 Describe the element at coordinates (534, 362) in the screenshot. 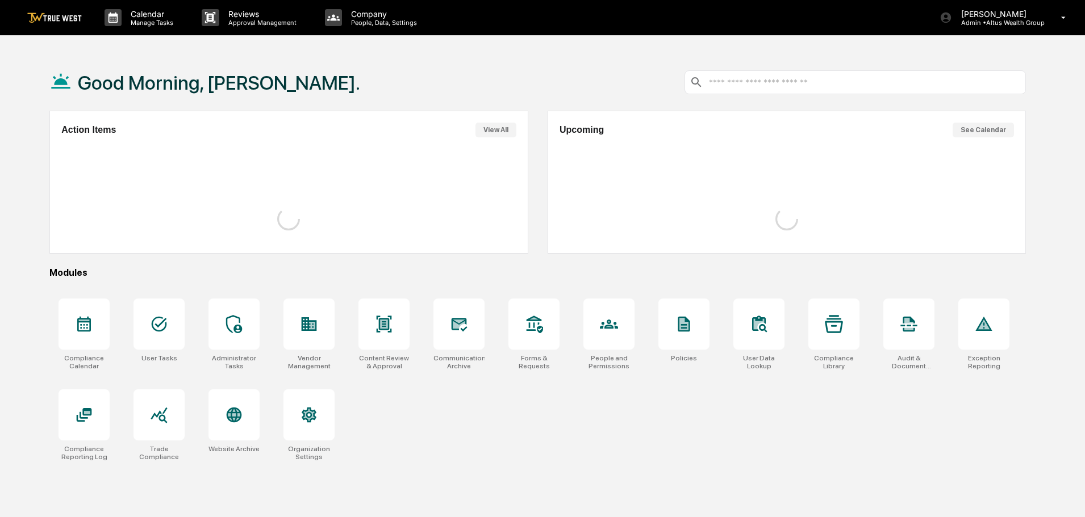

I see `div: Forms & Requests` at that location.